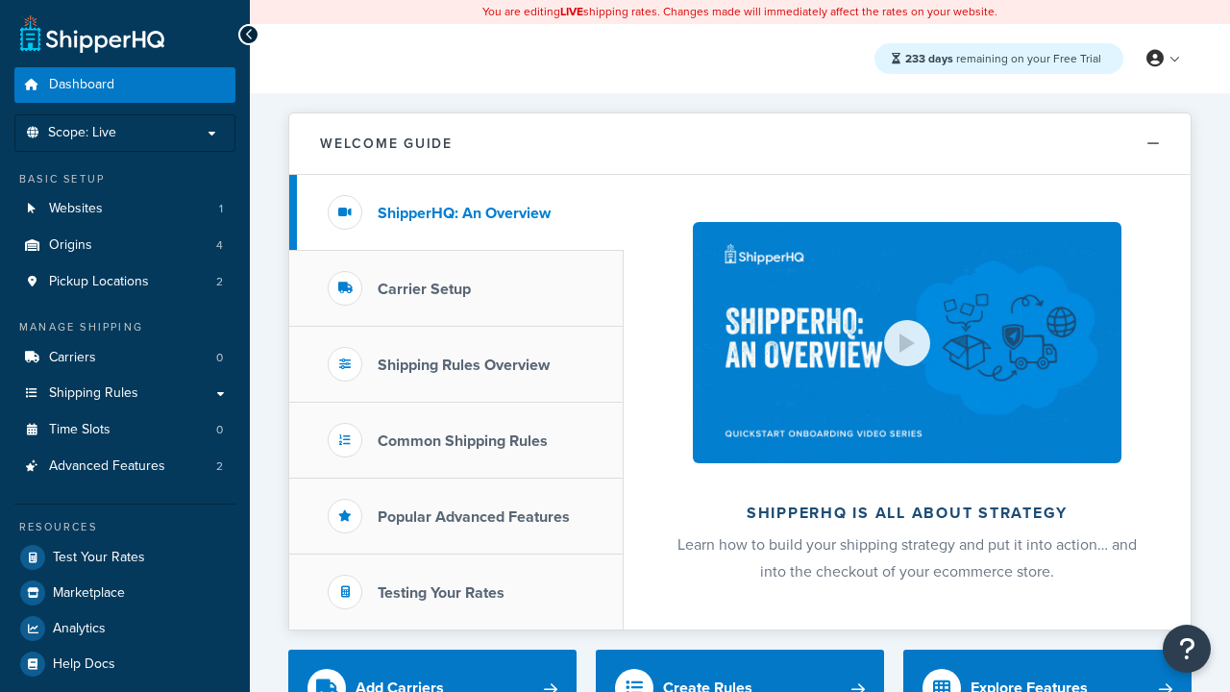 The height and width of the screenshot is (692, 1230). What do you see at coordinates (464, 213) in the screenshot?
I see `h3: ShipperHQ: An Overview` at bounding box center [464, 213].